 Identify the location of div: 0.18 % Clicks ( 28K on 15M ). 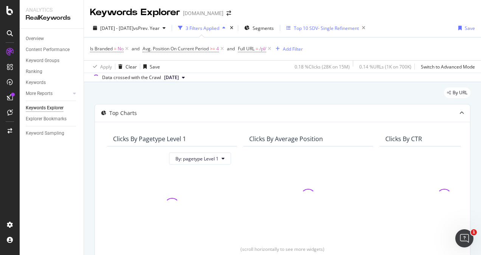
(322, 67).